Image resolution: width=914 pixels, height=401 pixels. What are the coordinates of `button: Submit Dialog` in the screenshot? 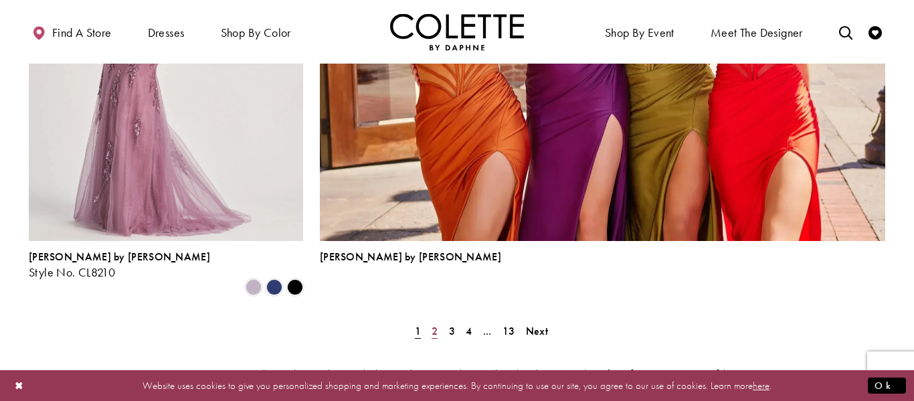 It's located at (886, 385).